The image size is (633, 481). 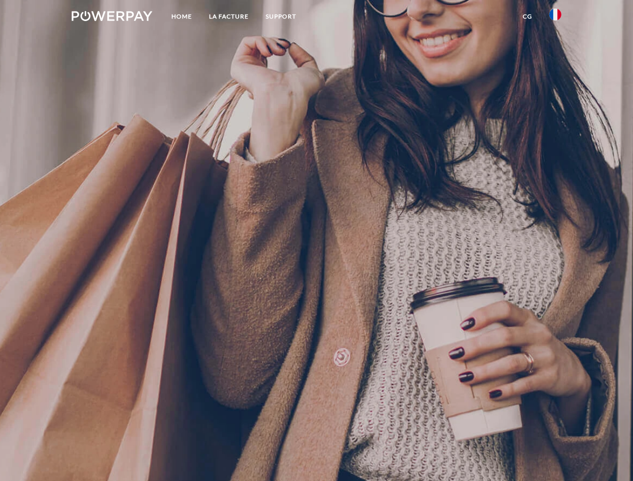 What do you see at coordinates (281, 17) in the screenshot?
I see `a: Support` at bounding box center [281, 17].